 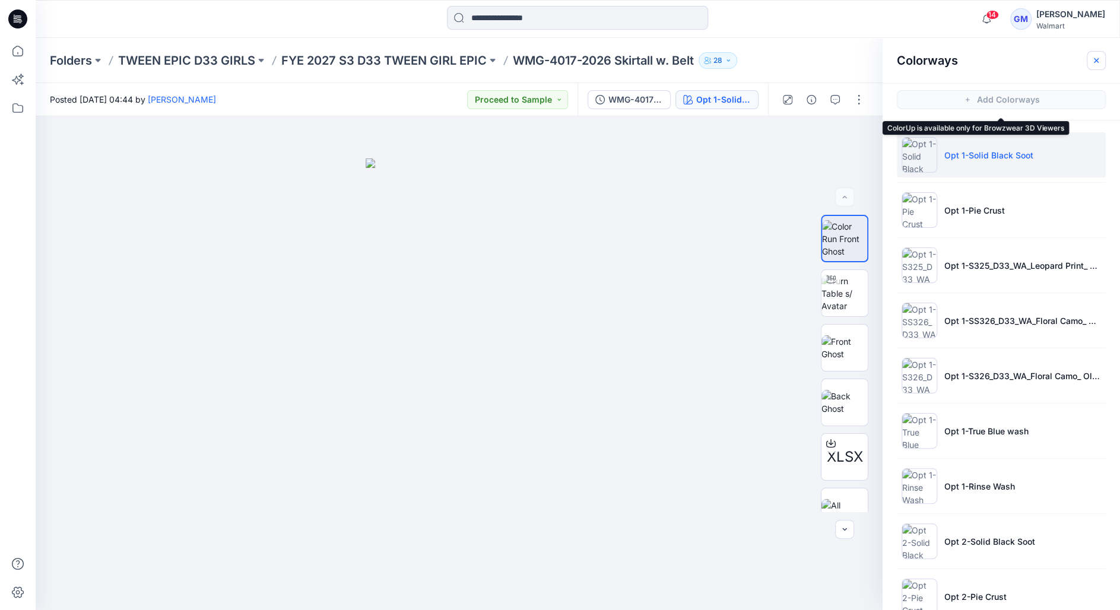 I want to click on button: Opt 1-Solid Black Soot, so click(x=717, y=100).